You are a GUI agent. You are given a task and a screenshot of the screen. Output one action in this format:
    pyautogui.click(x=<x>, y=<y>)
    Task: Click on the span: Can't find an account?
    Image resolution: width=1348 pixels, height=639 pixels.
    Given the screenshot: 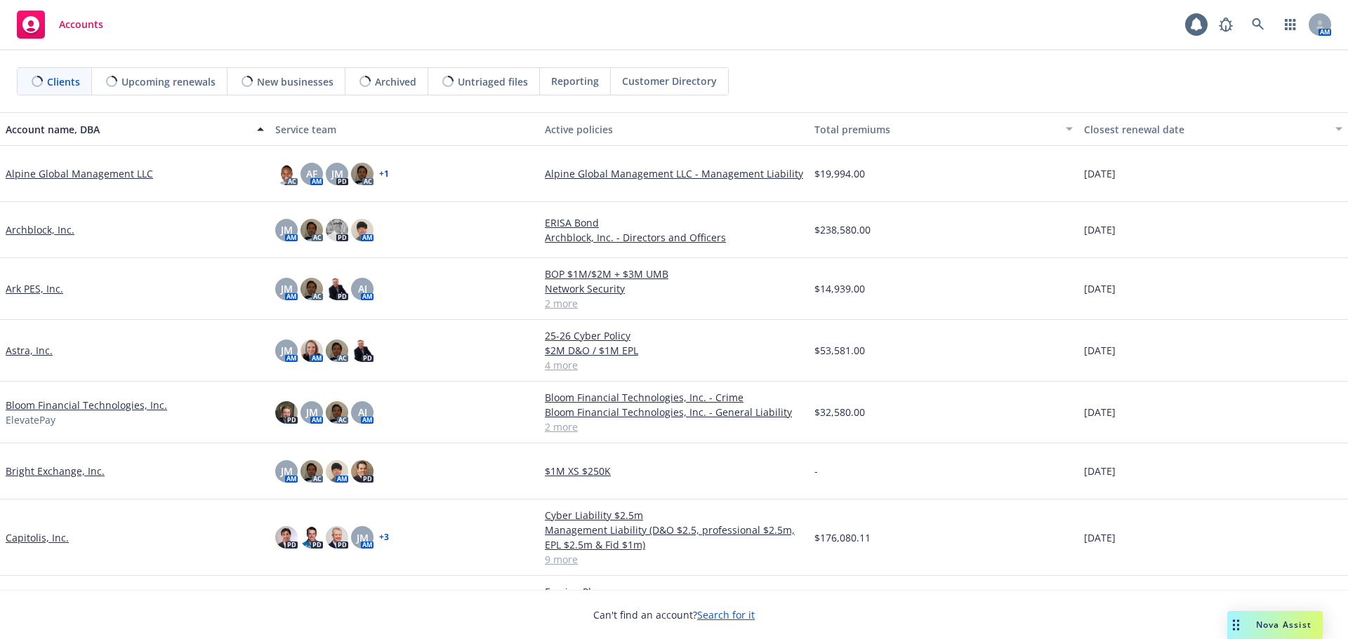 What is the action you would take?
    pyautogui.click(x=674, y=615)
    